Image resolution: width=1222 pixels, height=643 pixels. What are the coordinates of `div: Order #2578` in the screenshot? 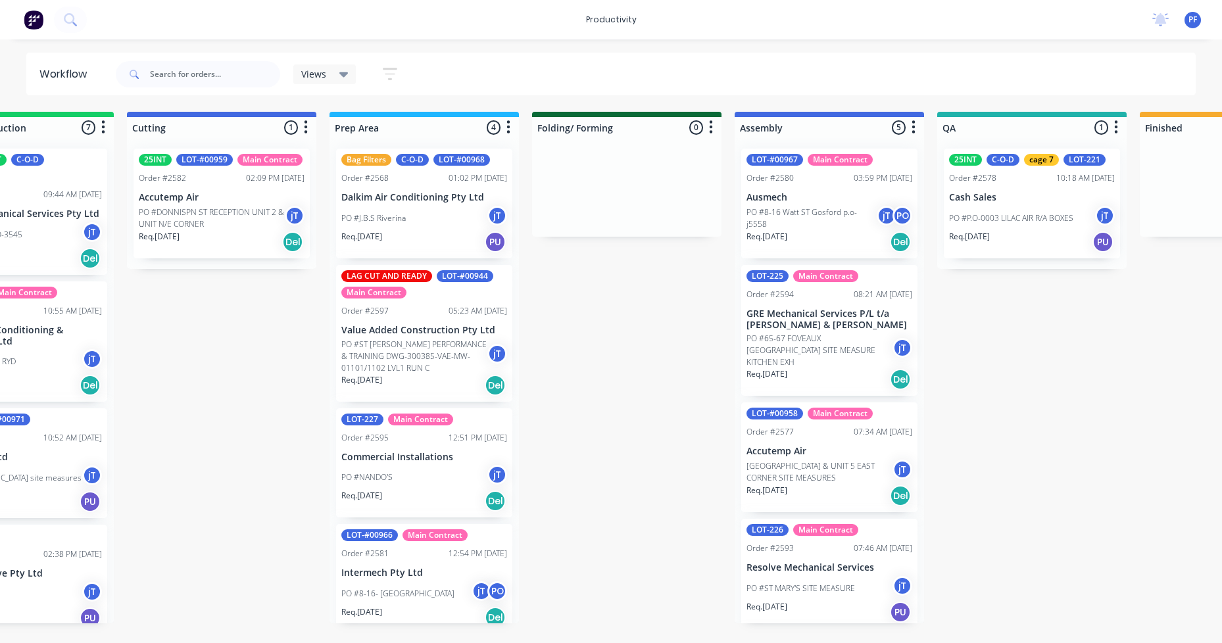 It's located at (973, 178).